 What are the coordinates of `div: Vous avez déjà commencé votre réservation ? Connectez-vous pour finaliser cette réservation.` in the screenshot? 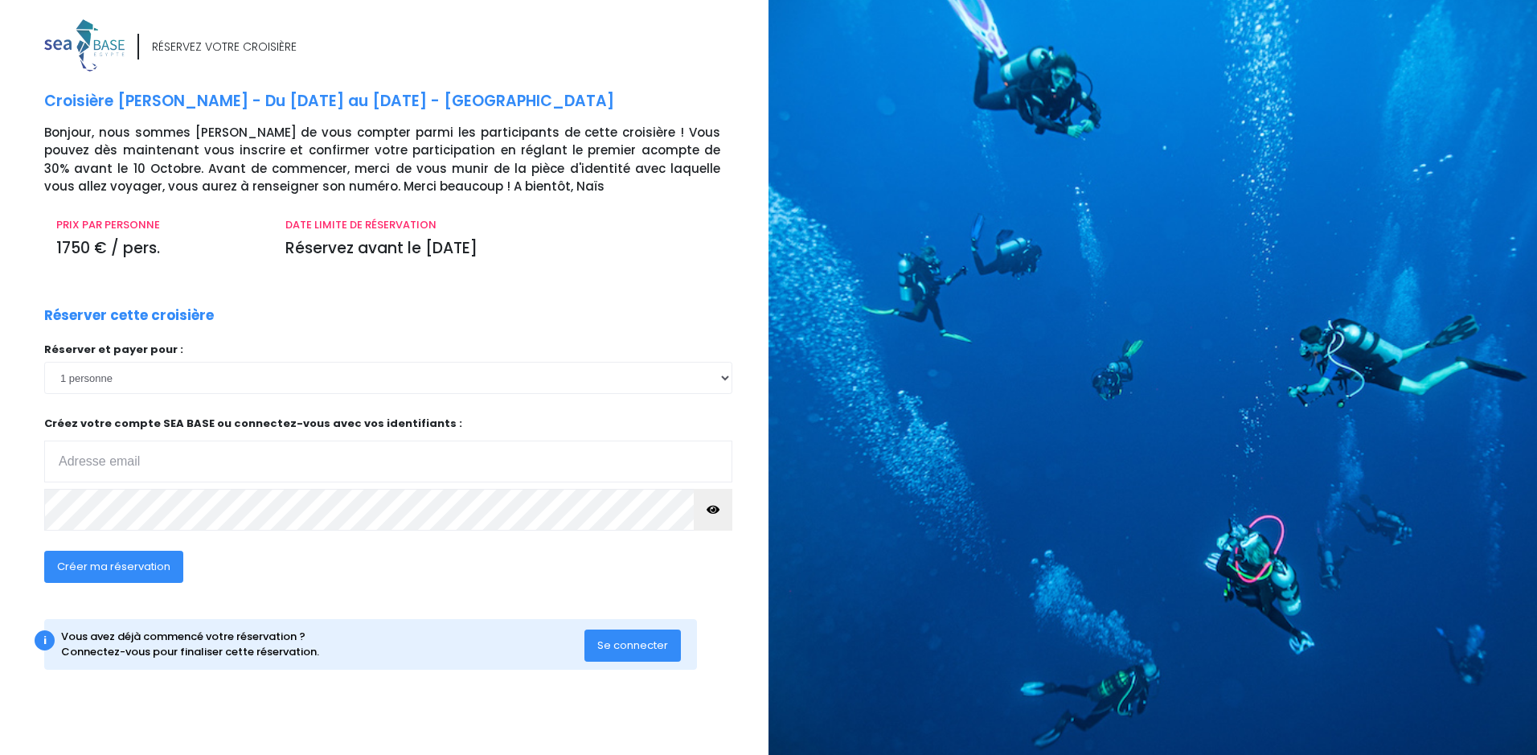 It's located at (322, 644).